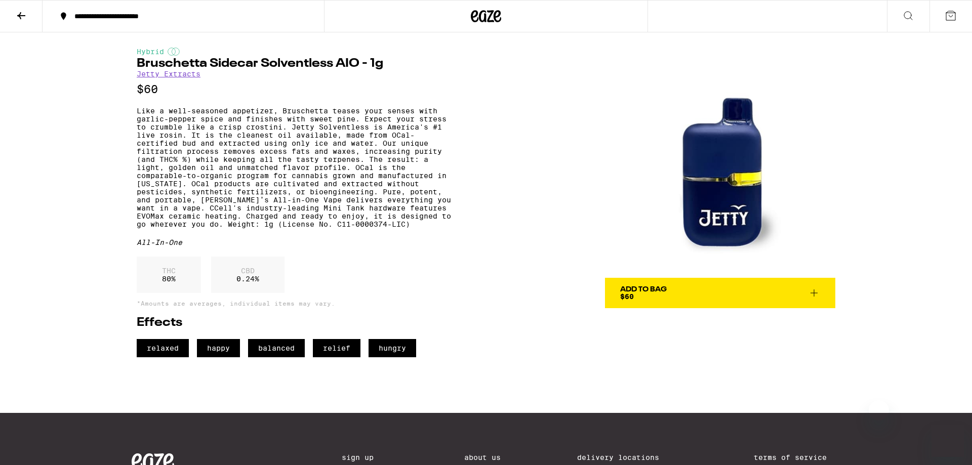 The width and height of the screenshot is (972, 465). I want to click on a: Sign Up, so click(364, 457).